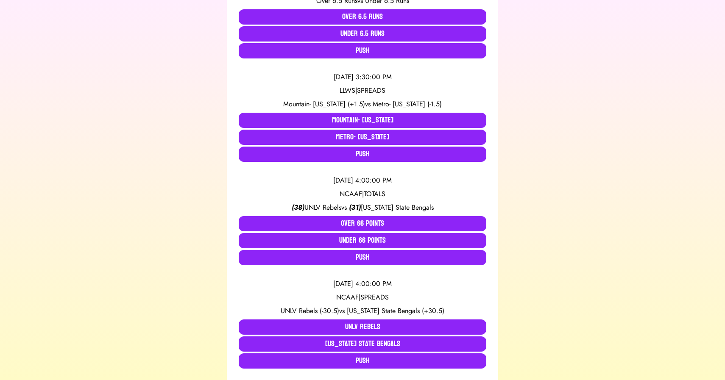  What do you see at coordinates (323, 207) in the screenshot?
I see `span: UNLV Rebels` at bounding box center [323, 207].